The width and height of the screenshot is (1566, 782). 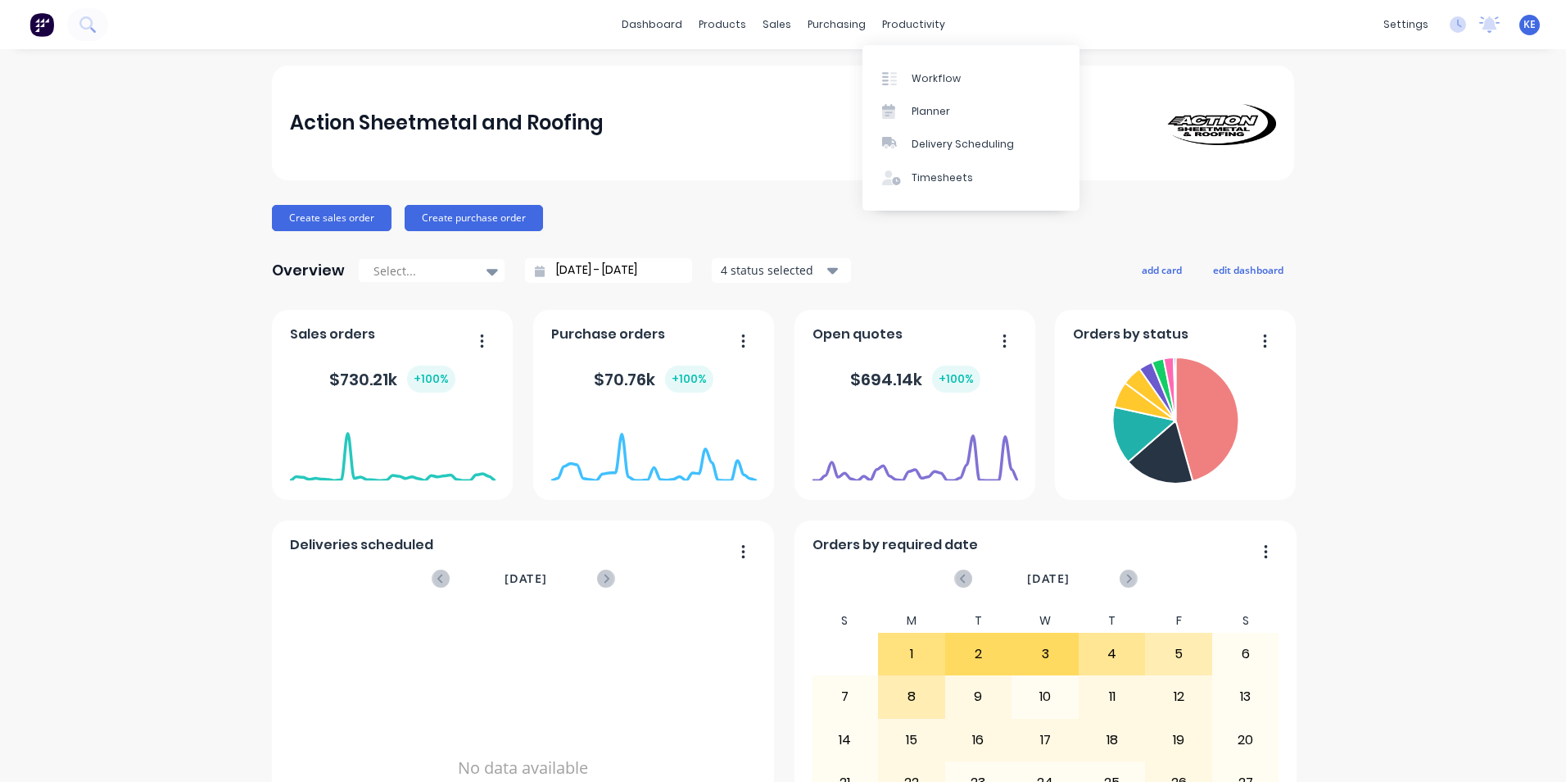 What do you see at coordinates (912, 696) in the screenshot?
I see `div: 8` at bounding box center [912, 696].